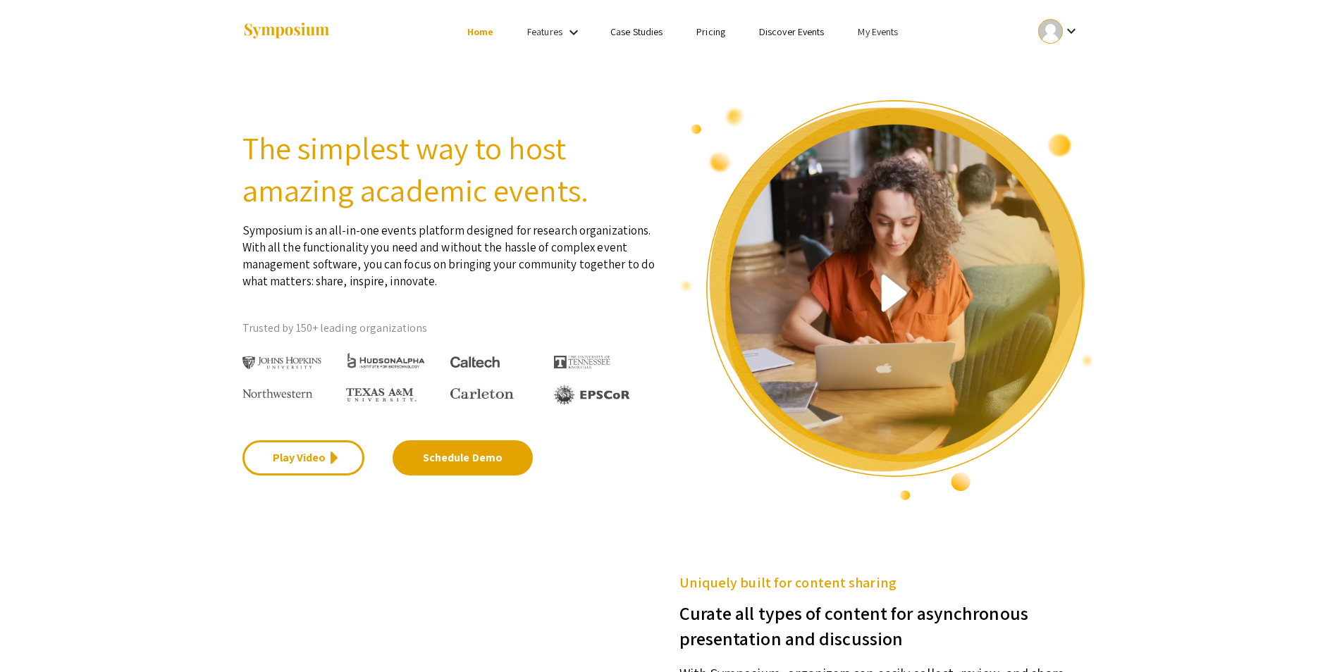 The width and height of the screenshot is (1337, 672). I want to click on h5: Uniquely built for content sharing, so click(887, 583).